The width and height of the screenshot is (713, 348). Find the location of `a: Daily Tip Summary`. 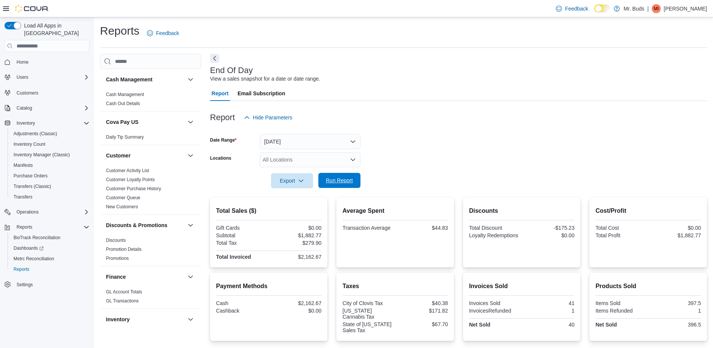

a: Daily Tip Summary is located at coordinates (125, 137).